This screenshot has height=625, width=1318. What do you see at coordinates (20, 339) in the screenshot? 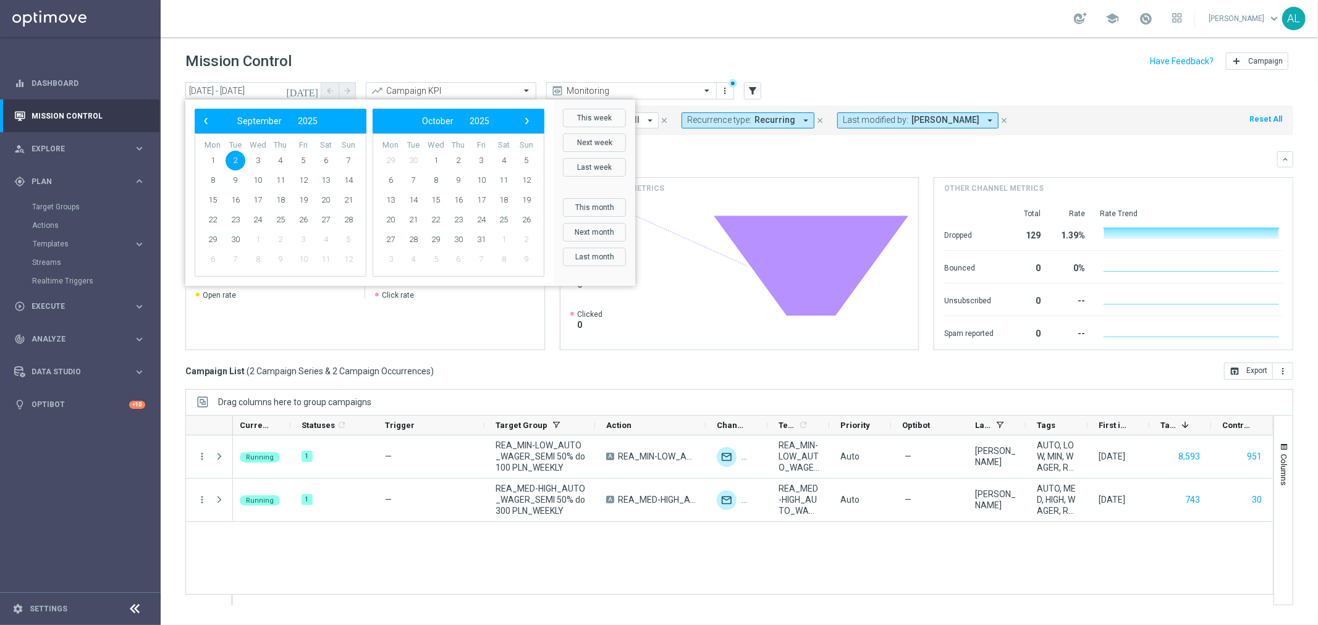
I see `i: track_changes` at bounding box center [20, 339].